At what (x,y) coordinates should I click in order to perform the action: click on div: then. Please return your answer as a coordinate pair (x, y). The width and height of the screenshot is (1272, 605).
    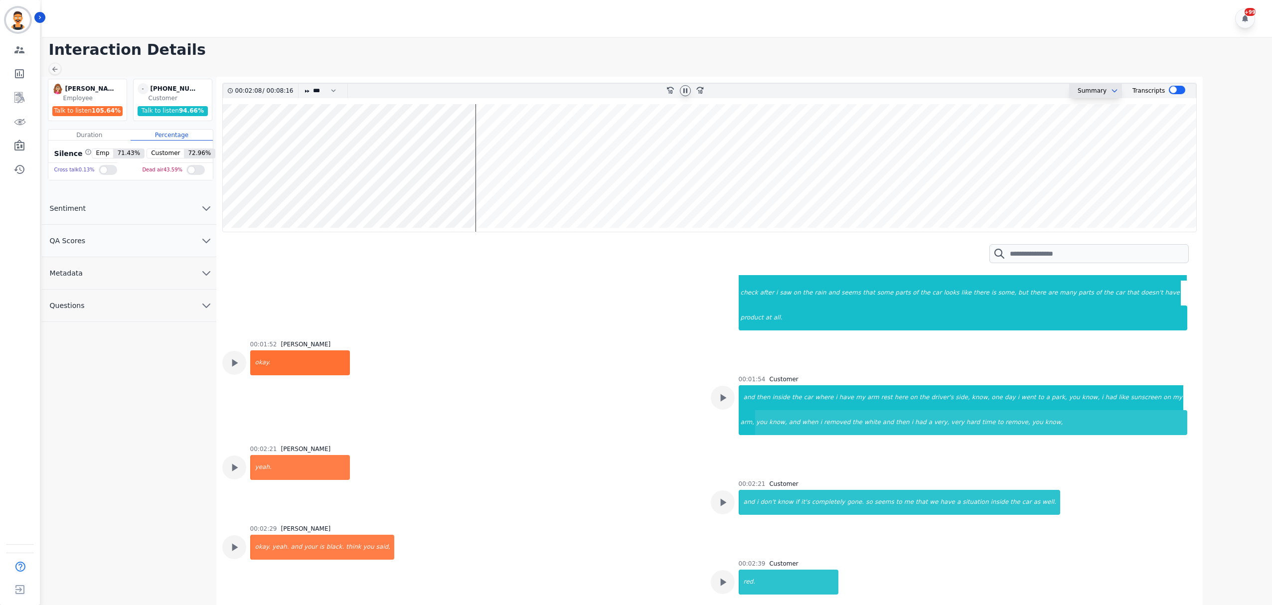
    Looking at the image, I should click on (902, 423).